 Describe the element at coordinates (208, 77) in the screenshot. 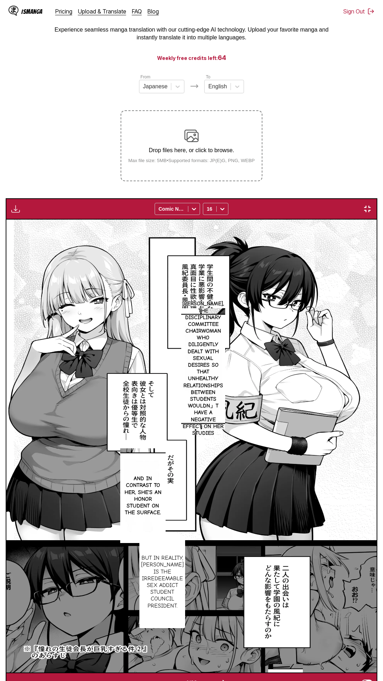

I see `label: To` at that location.